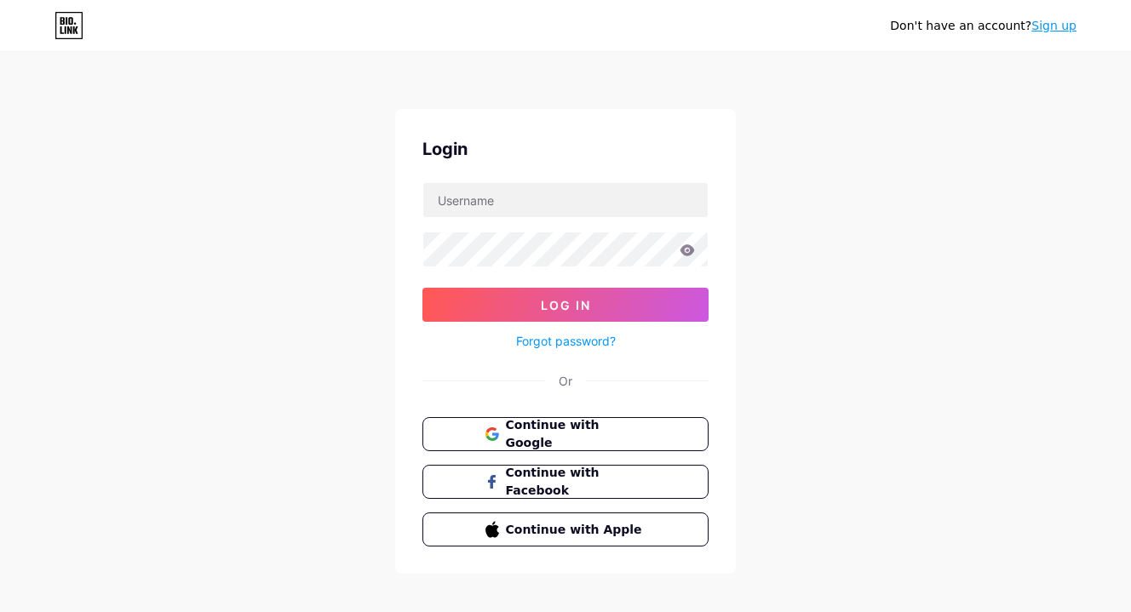  I want to click on input: Username, so click(565, 200).